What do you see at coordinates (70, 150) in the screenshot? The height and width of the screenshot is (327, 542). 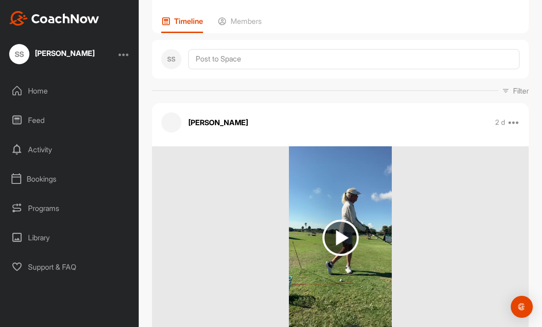 I see `div: Activity` at bounding box center [70, 150].